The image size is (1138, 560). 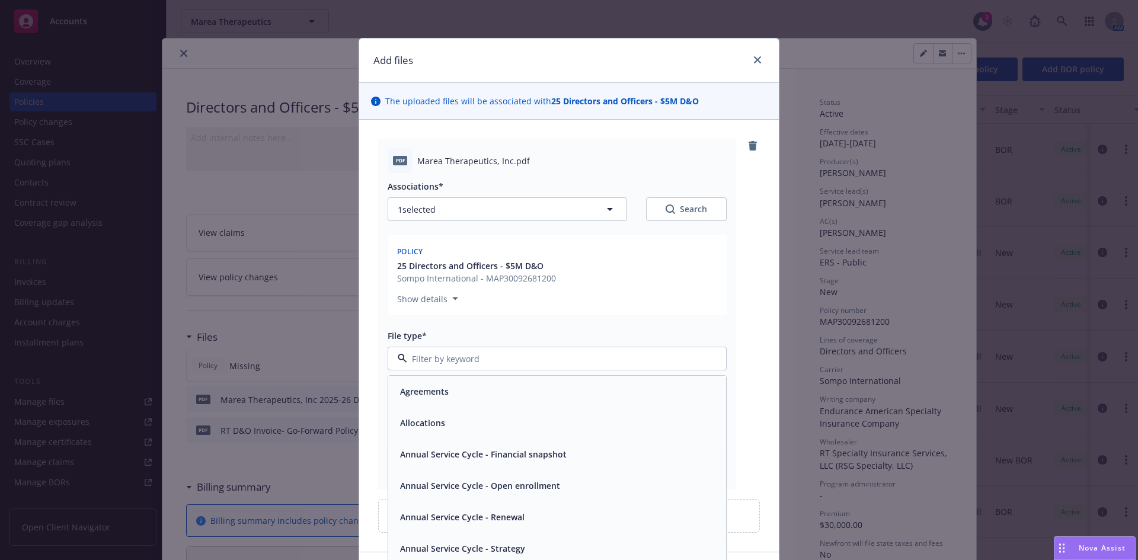 I want to click on div: Drag to move, so click(x=1062, y=548).